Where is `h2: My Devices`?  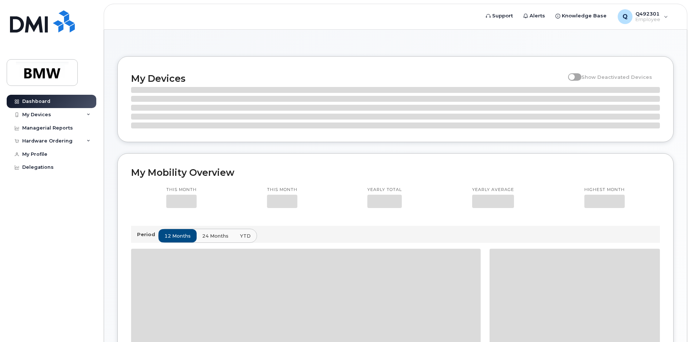 h2: My Devices is located at coordinates (348, 78).